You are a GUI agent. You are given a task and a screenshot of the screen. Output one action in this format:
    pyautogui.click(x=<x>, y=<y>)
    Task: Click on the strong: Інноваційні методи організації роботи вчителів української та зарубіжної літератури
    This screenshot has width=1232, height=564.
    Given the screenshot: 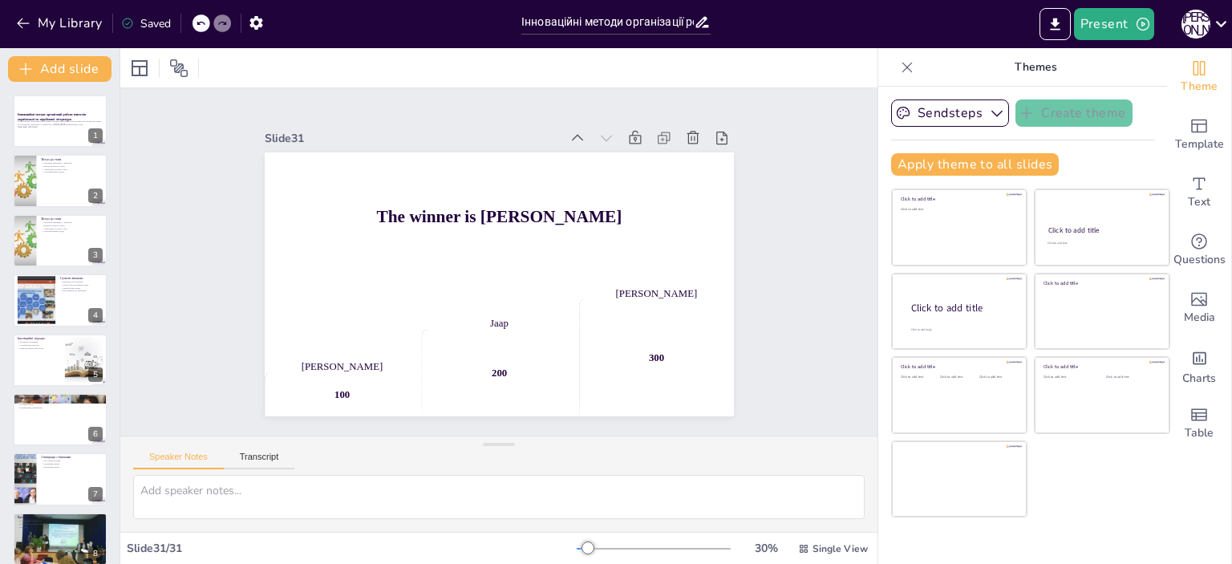 What is the action you would take?
    pyautogui.click(x=52, y=116)
    